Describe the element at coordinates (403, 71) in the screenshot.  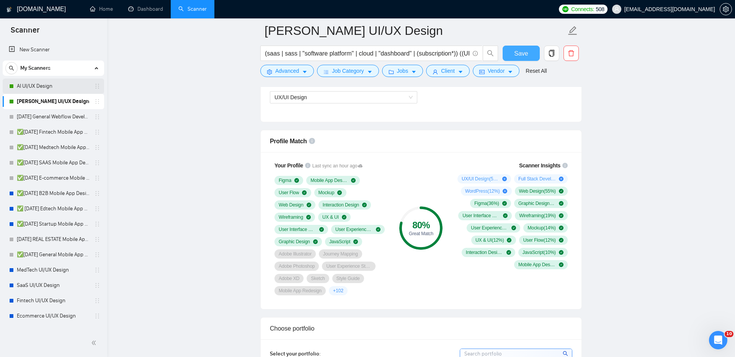
I see `button: folderJobscaret-down` at that location.